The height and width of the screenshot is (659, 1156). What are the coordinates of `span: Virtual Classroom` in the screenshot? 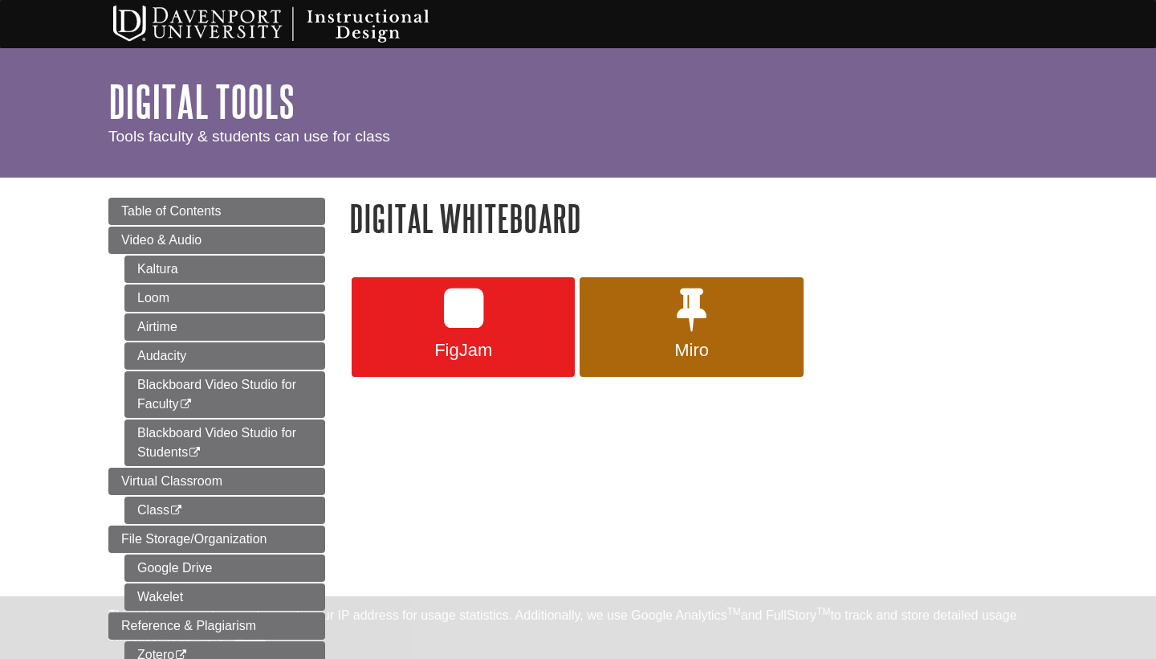 It's located at (172, 480).